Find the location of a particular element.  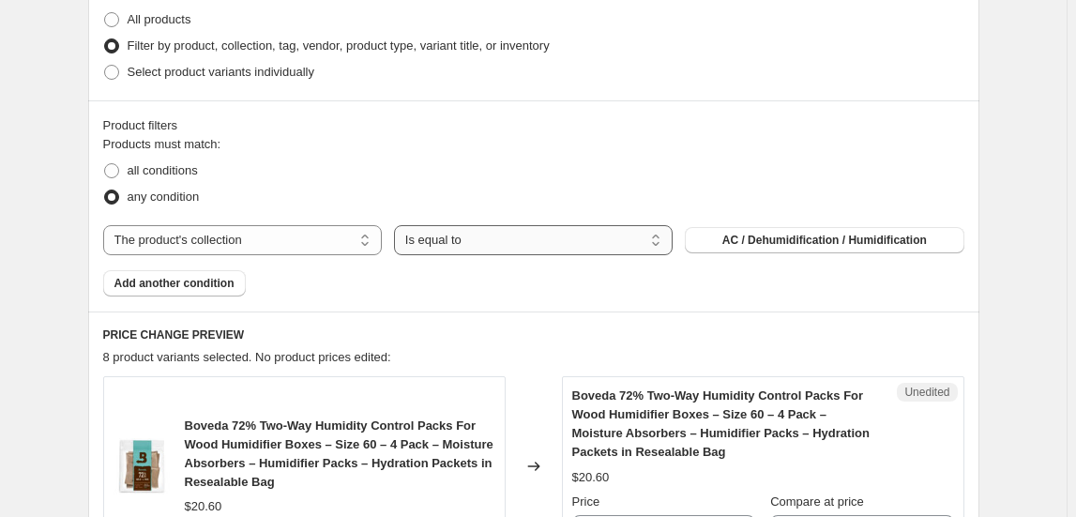

span: Price is located at coordinates (586, 501).